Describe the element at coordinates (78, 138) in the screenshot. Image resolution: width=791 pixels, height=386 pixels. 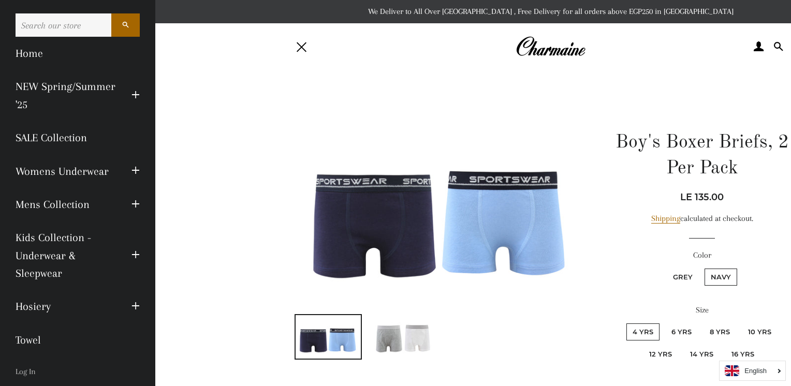
I see `a: SALE Collection` at that location.